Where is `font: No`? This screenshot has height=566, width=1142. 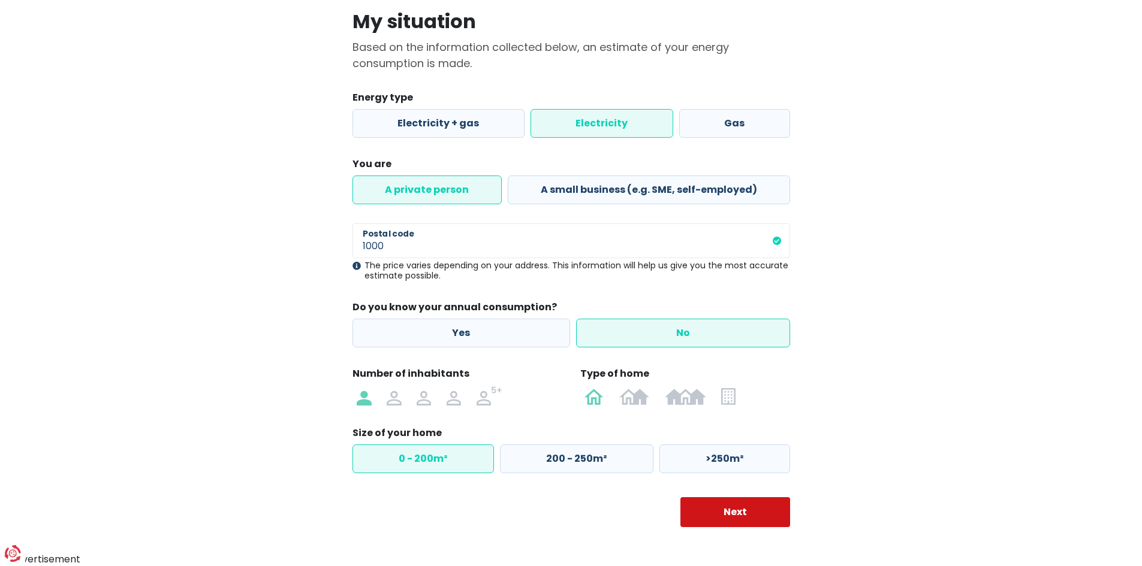 font: No is located at coordinates (683, 333).